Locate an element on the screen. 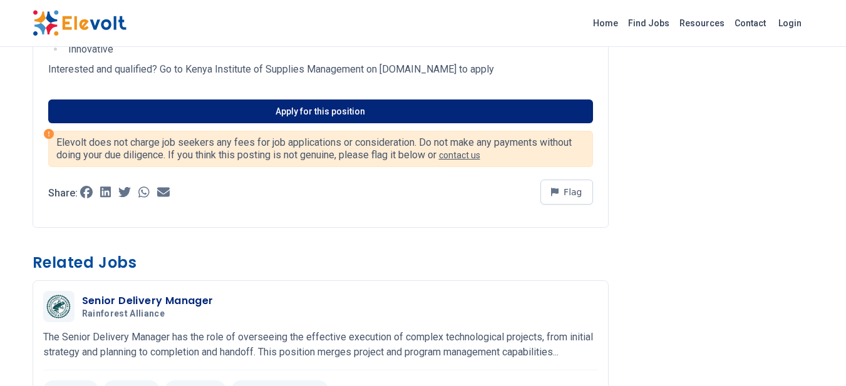  a: Home is located at coordinates (606, 23).